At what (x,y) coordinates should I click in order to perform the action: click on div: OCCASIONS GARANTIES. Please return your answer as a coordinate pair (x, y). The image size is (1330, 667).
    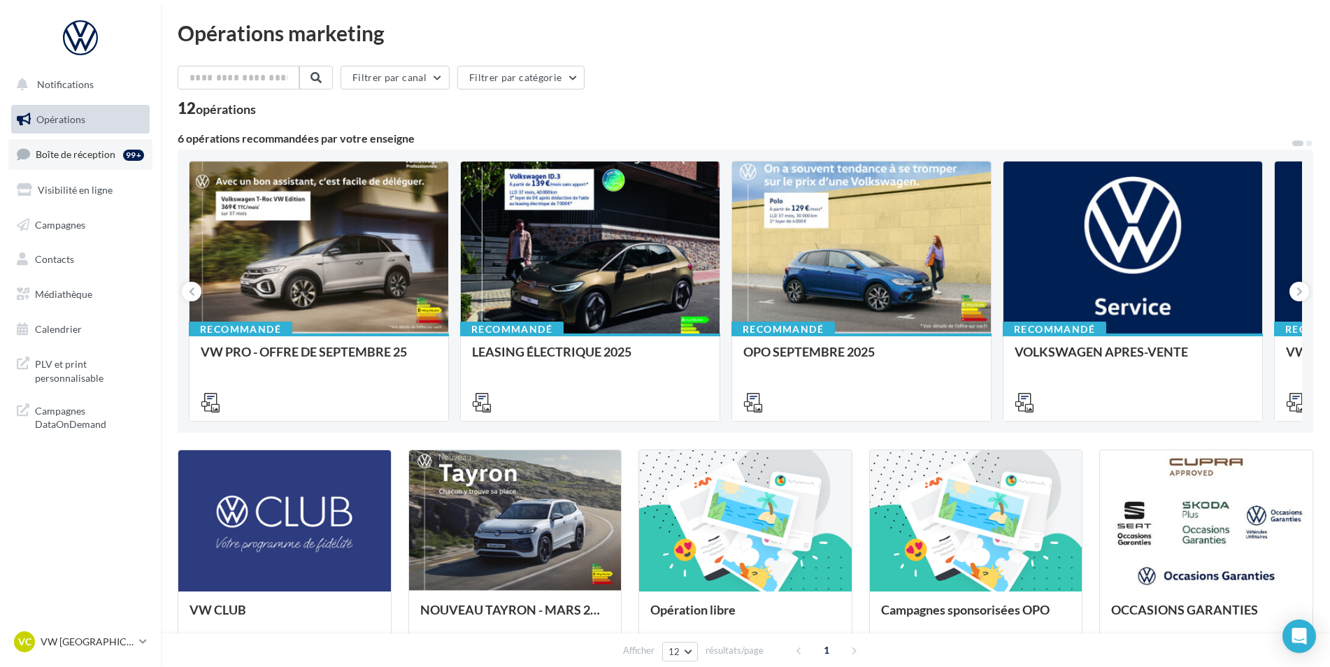
    Looking at the image, I should click on (1206, 617).